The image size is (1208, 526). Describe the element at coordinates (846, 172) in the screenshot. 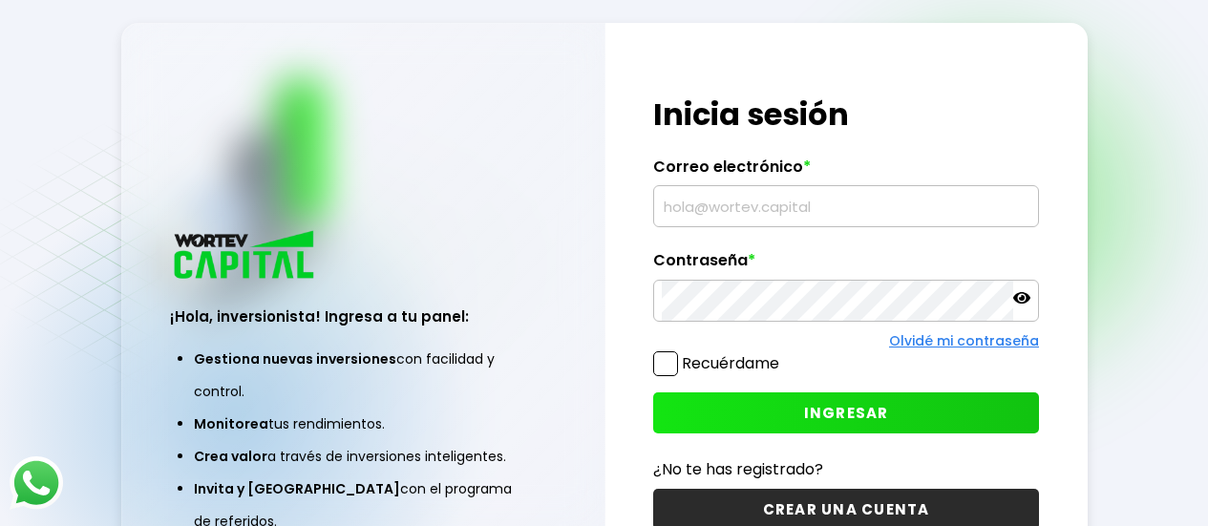

I see `label: Correo electrónico` at that location.